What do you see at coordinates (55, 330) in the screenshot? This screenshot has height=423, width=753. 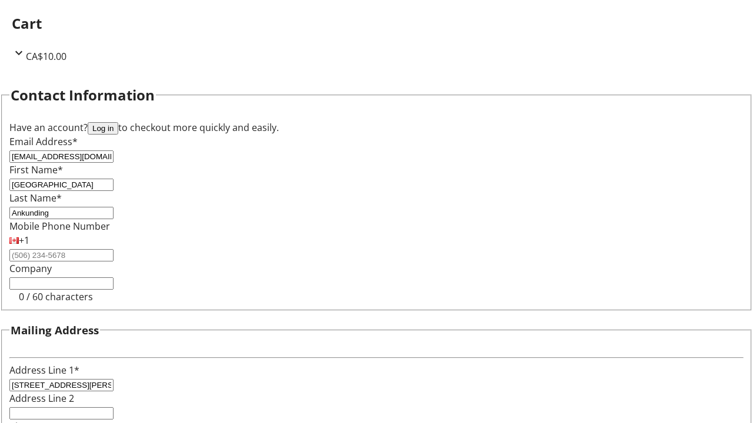 I see `h3: Mailing Address` at bounding box center [55, 330].